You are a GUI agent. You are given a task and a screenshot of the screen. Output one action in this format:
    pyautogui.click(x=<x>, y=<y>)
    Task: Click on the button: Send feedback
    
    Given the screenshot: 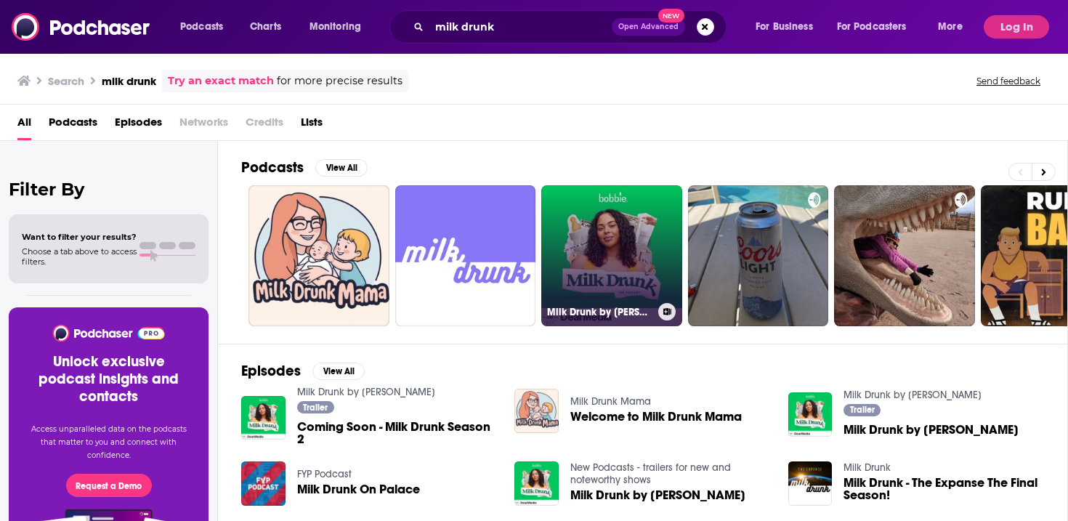 What is the action you would take?
    pyautogui.click(x=1009, y=81)
    